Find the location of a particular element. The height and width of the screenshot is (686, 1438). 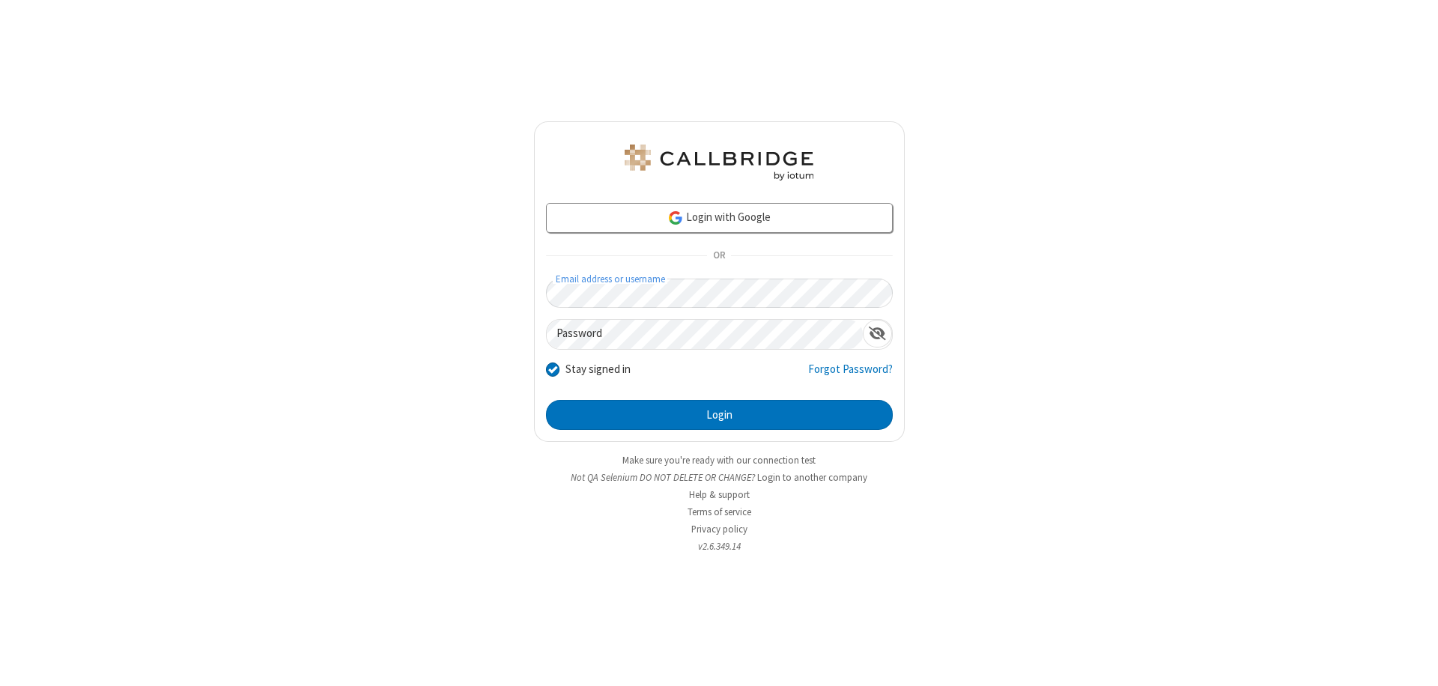

div: Show password is located at coordinates (877, 333).